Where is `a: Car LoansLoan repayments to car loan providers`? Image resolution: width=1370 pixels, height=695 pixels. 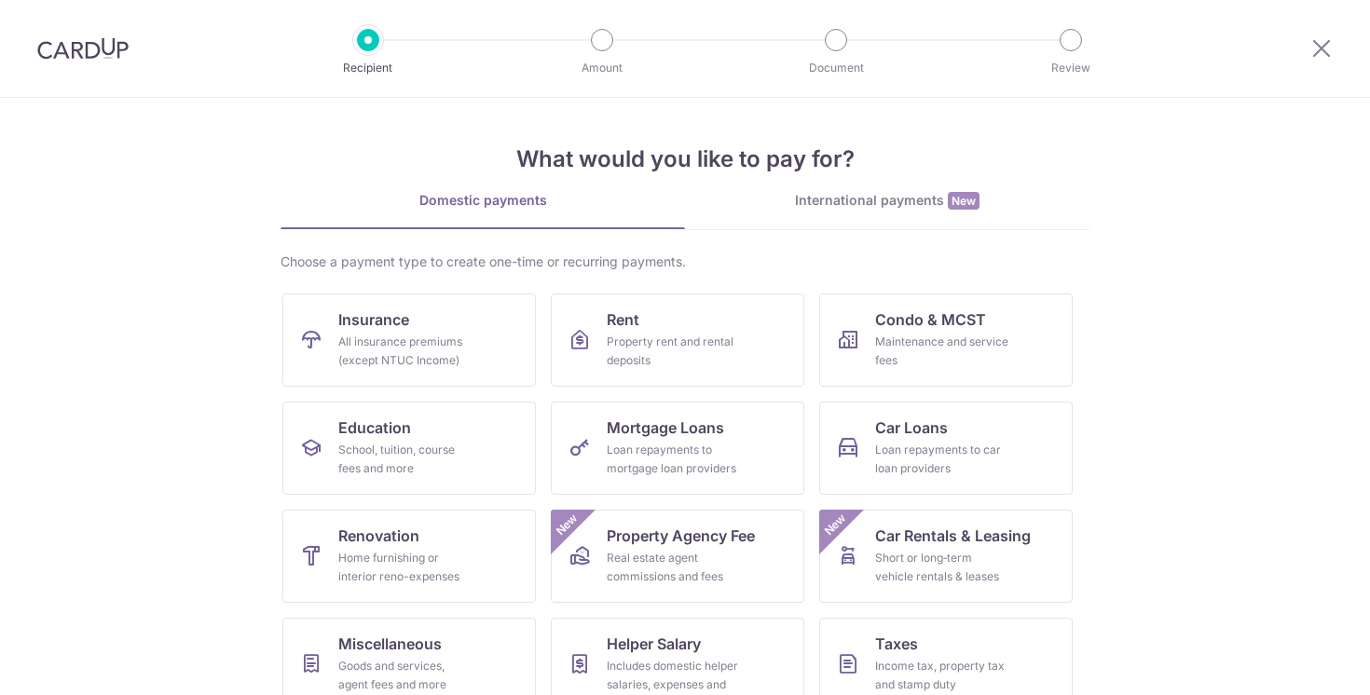
a: Car LoansLoan repayments to car loan providers is located at coordinates (946, 448).